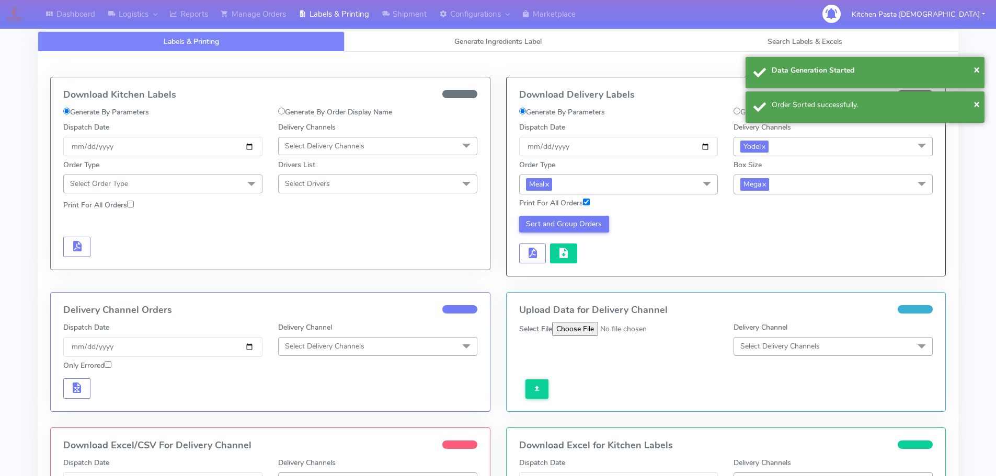 The height and width of the screenshot is (476, 996). What do you see at coordinates (727, 446) in the screenshot?
I see `h4: Download Excel for Kitchen Labels` at bounding box center [727, 446].